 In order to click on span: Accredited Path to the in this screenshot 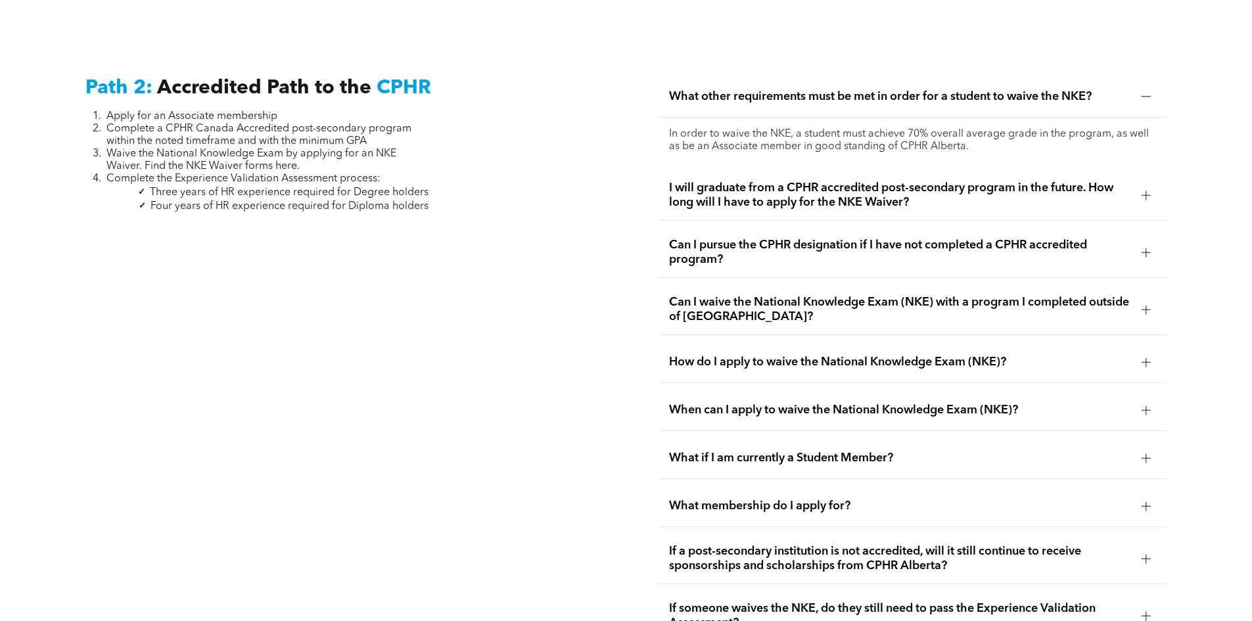, I will do `click(264, 88)`.